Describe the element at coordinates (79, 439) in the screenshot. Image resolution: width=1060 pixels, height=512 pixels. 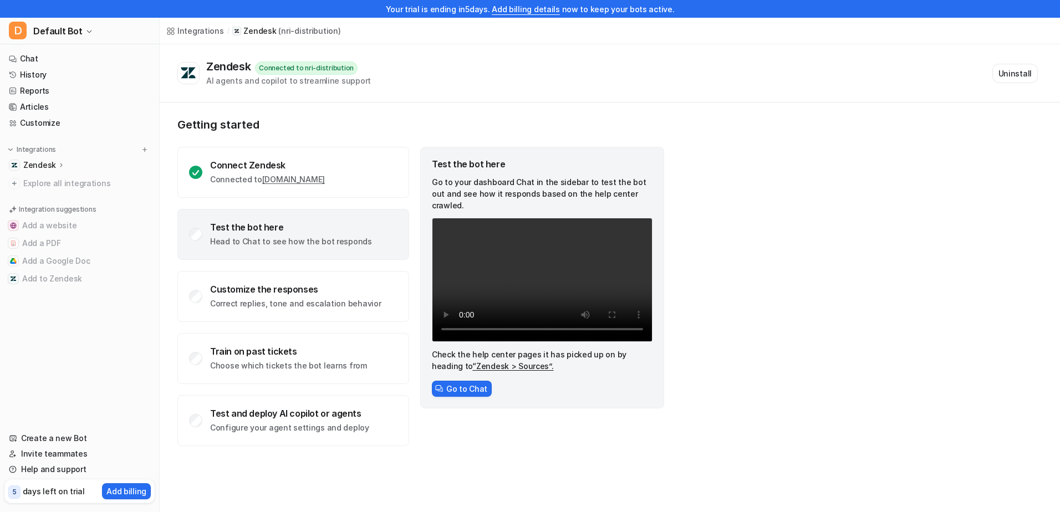
I see `a: Create a new Bot` at that location.